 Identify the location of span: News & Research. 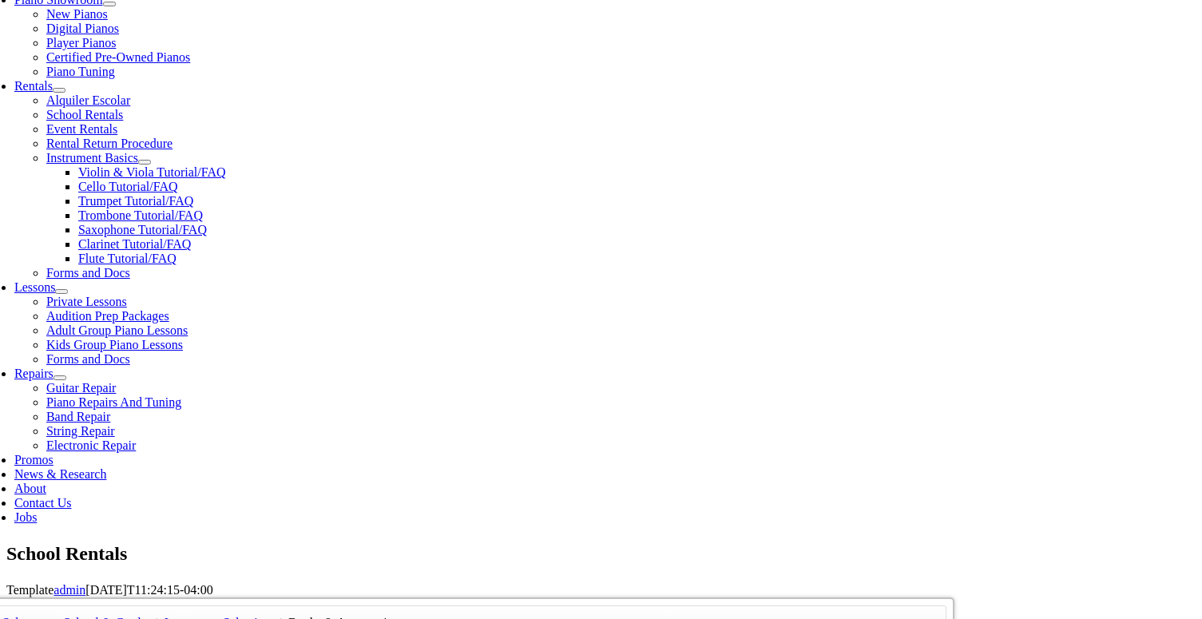
(61, 474).